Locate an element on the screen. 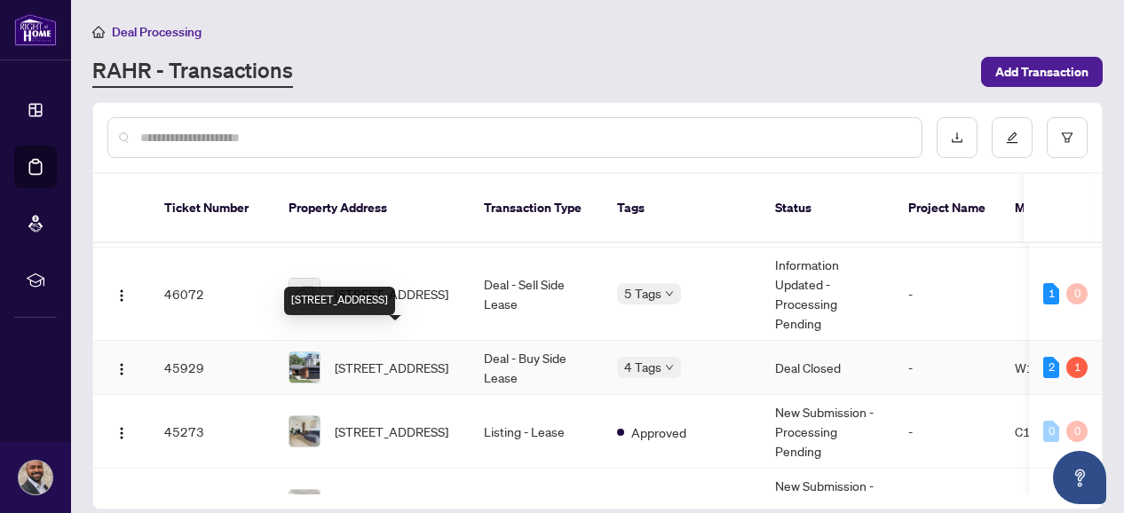 The height and width of the screenshot is (513, 1124). td: 45273 is located at coordinates (212, 431).